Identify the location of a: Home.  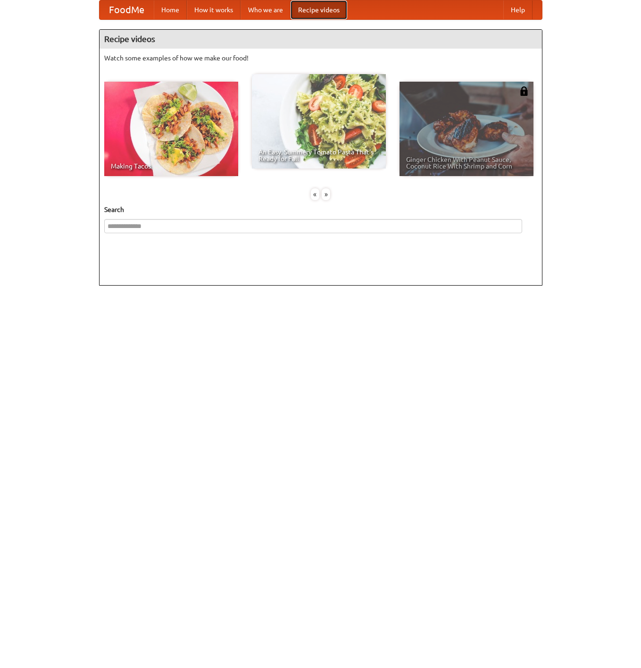
(170, 10).